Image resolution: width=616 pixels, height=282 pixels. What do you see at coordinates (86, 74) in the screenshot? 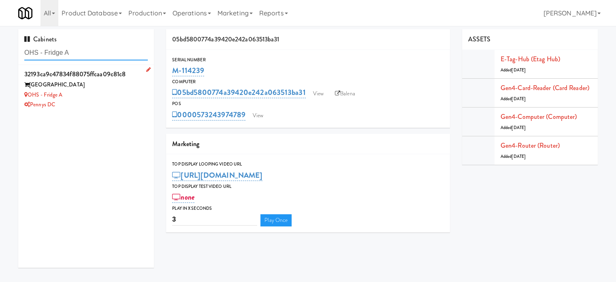
I see `div: 32193ca9c47834f88075ffcaa09c81c8` at bounding box center [86, 74].